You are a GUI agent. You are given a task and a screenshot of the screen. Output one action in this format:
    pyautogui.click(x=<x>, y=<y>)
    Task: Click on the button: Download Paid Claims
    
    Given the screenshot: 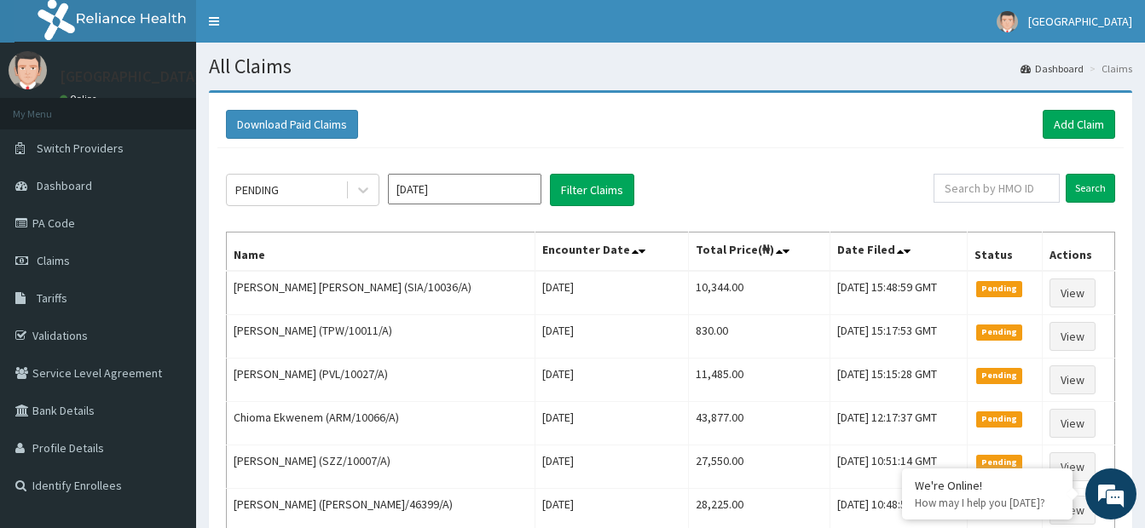 What is the action you would take?
    pyautogui.click(x=292, y=124)
    